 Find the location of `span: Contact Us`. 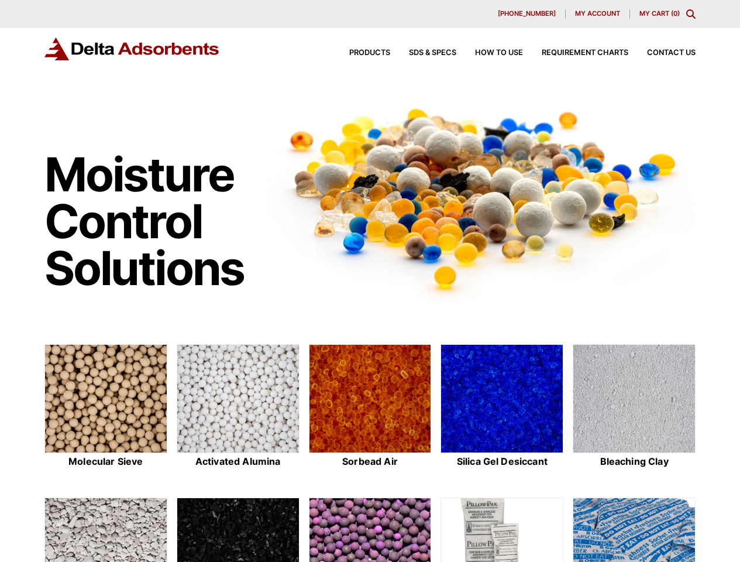

span: Contact Us is located at coordinates (671, 53).